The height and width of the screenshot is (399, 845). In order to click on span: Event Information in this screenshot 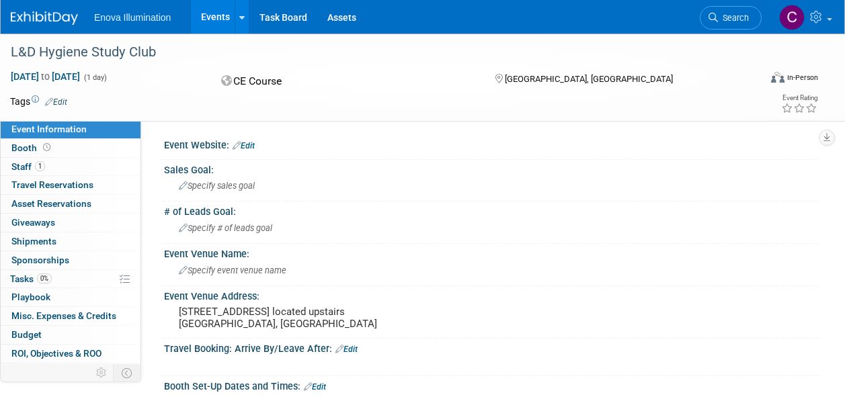, I will do `click(49, 129)`.